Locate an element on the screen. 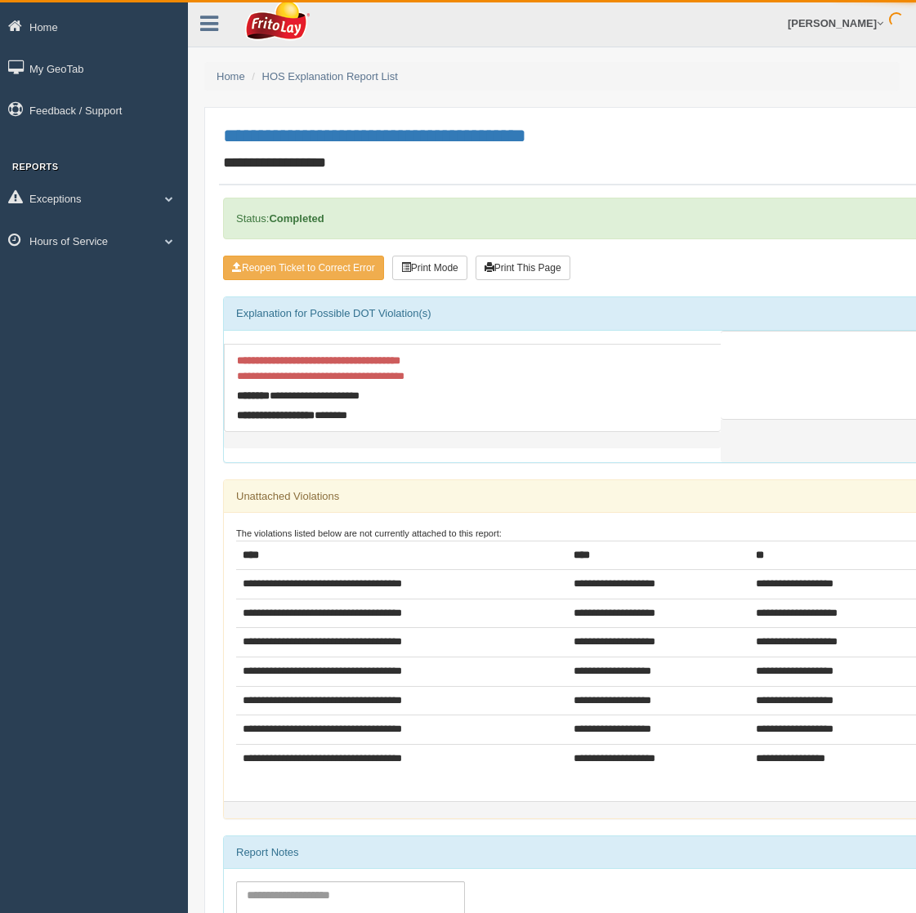  small: The violations listed below are not currently attached to this report: is located at coordinates (368, 534).